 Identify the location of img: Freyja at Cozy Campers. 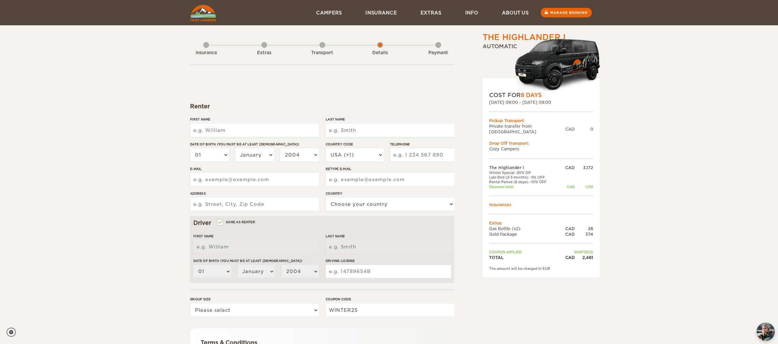
(766, 332).